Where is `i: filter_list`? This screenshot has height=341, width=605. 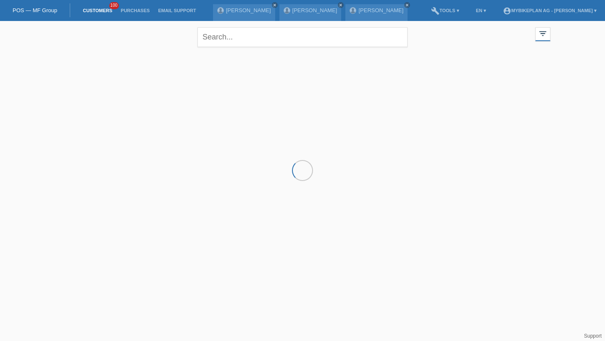 i: filter_list is located at coordinates (543, 34).